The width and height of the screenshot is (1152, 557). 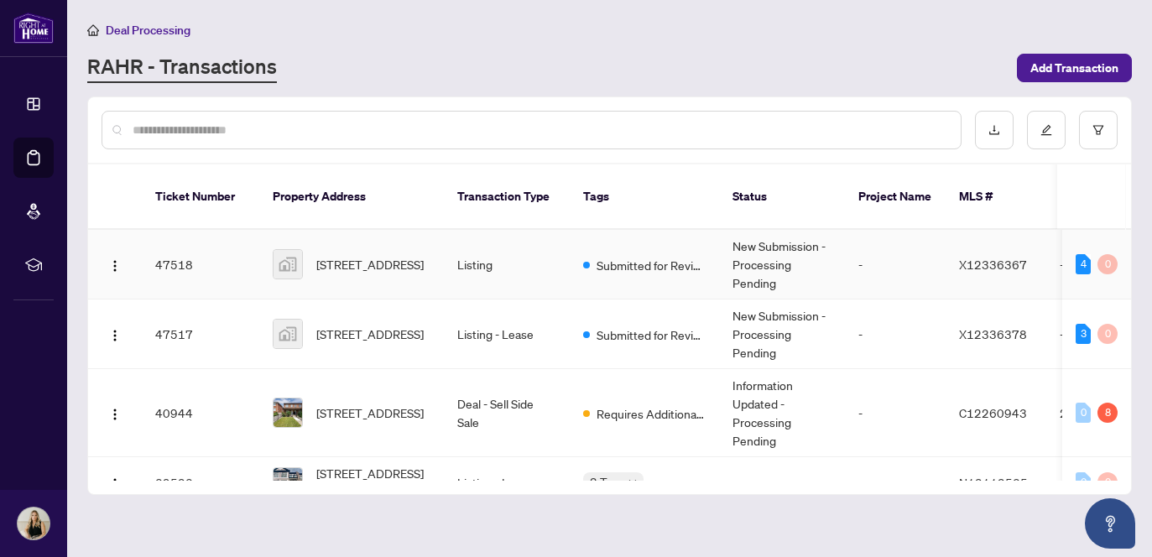 I want to click on span: edit, so click(x=1046, y=130).